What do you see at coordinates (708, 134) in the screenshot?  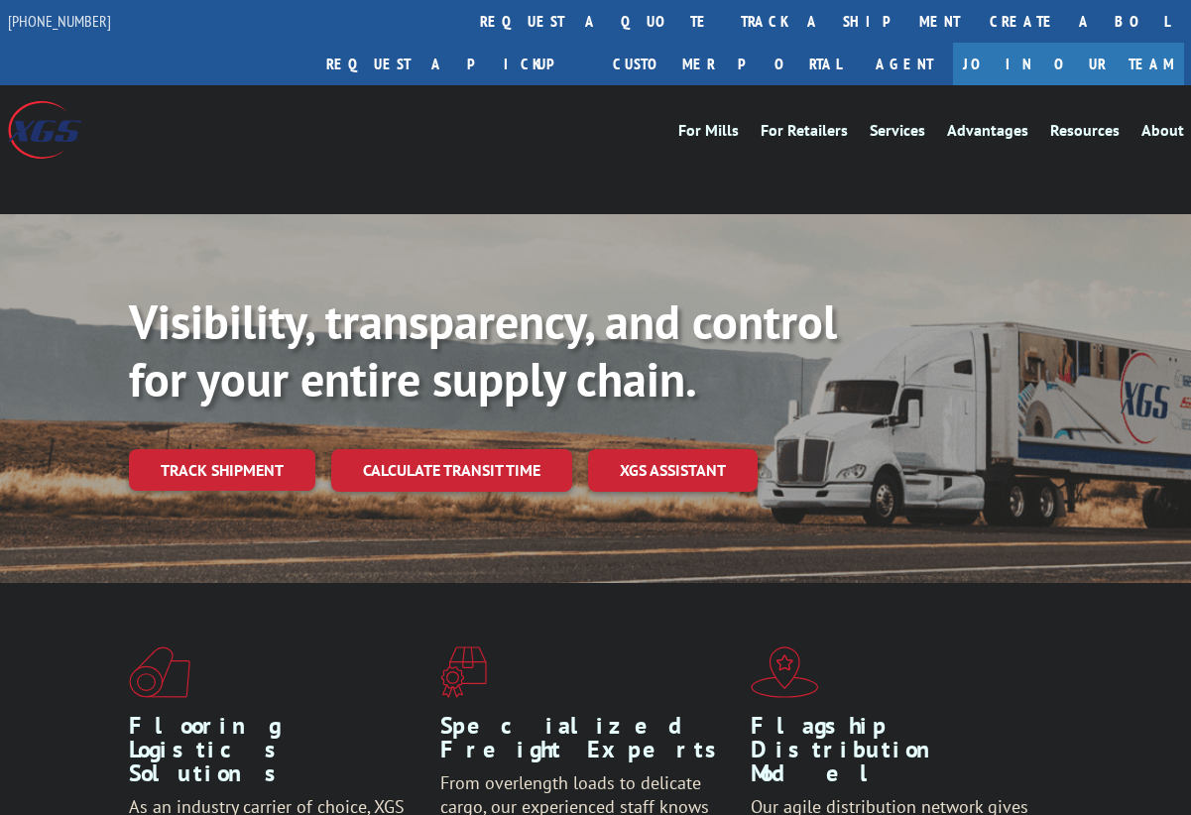 I see `a: For Mills` at bounding box center [708, 134].